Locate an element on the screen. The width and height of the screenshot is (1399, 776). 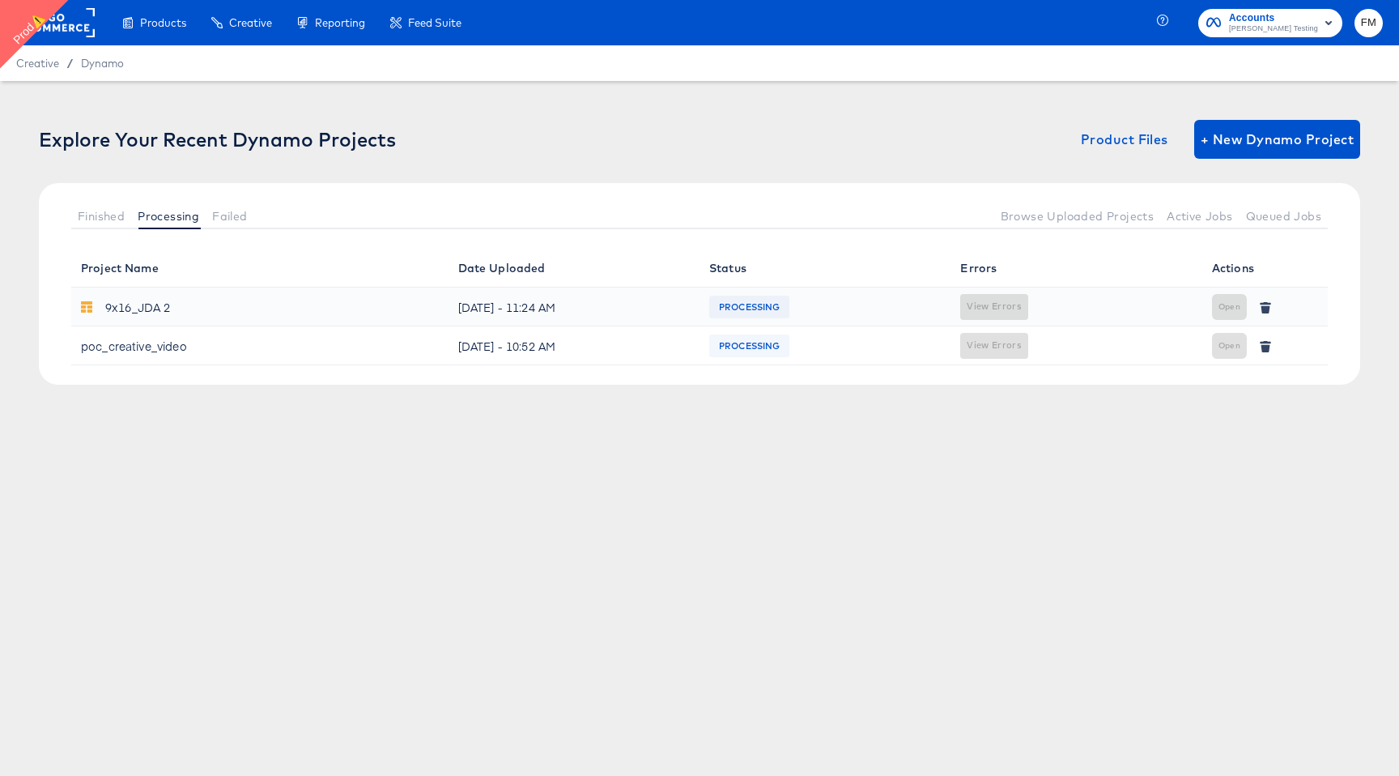
span: Failed is located at coordinates (229, 216).